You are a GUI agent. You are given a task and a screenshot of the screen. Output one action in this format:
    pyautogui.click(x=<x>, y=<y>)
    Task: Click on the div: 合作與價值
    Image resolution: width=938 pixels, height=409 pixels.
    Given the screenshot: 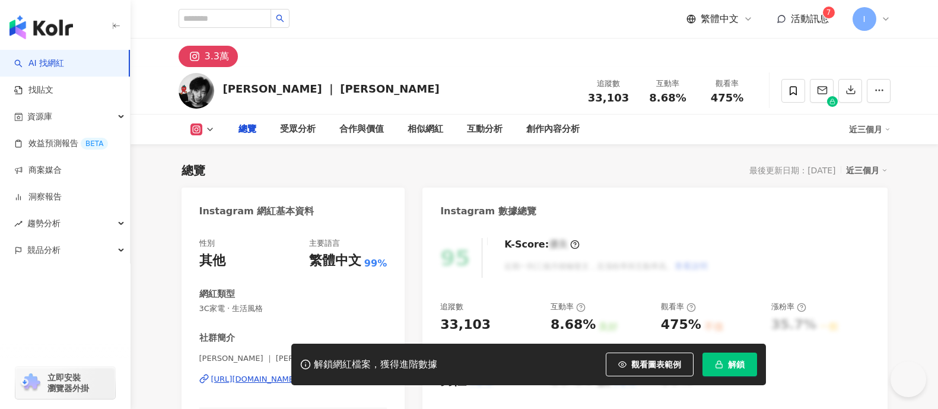 What is the action you would take?
    pyautogui.click(x=361, y=129)
    